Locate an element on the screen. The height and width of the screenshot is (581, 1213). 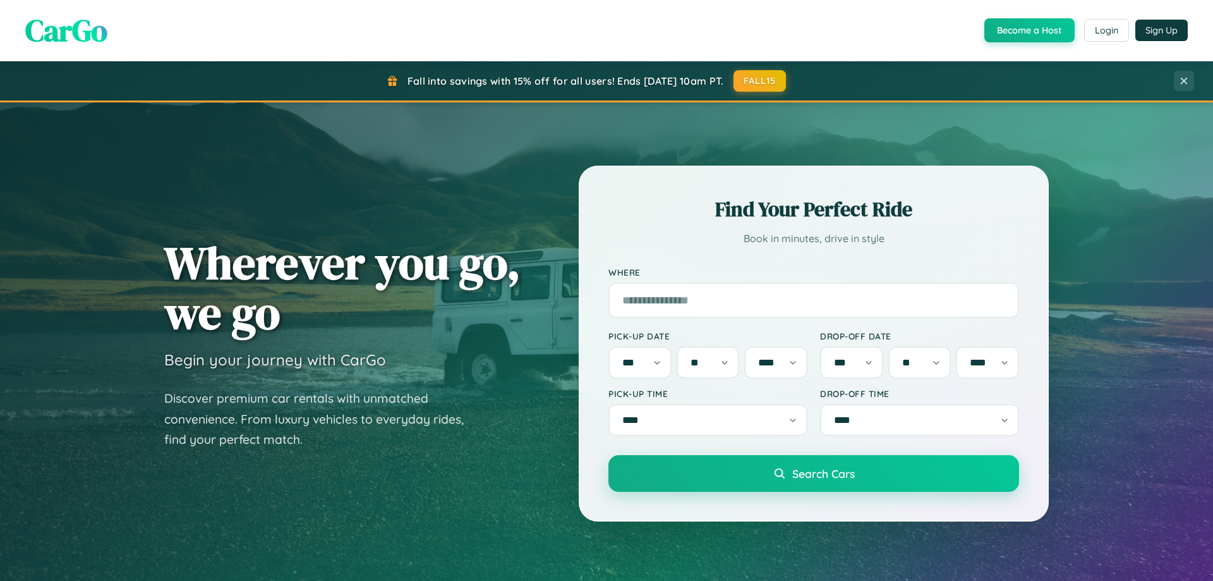
h1: Wherever you go, we go is located at coordinates (342, 287).